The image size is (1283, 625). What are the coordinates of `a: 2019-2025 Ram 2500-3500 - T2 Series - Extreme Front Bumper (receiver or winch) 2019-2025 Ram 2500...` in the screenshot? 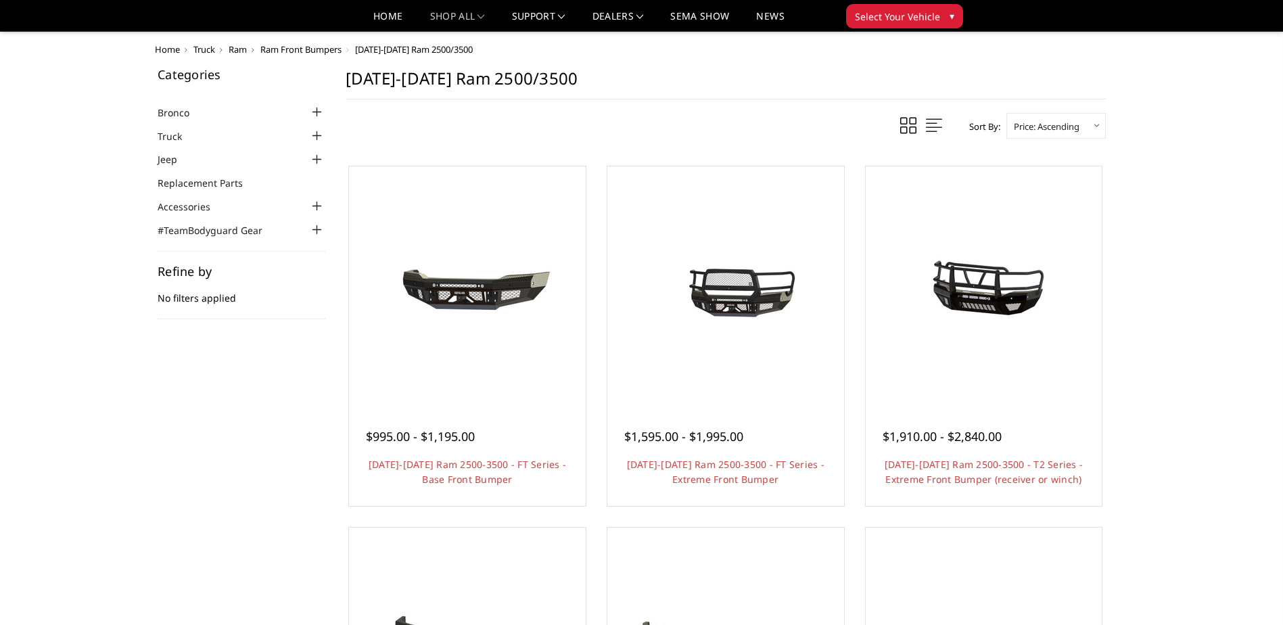 It's located at (984, 285).